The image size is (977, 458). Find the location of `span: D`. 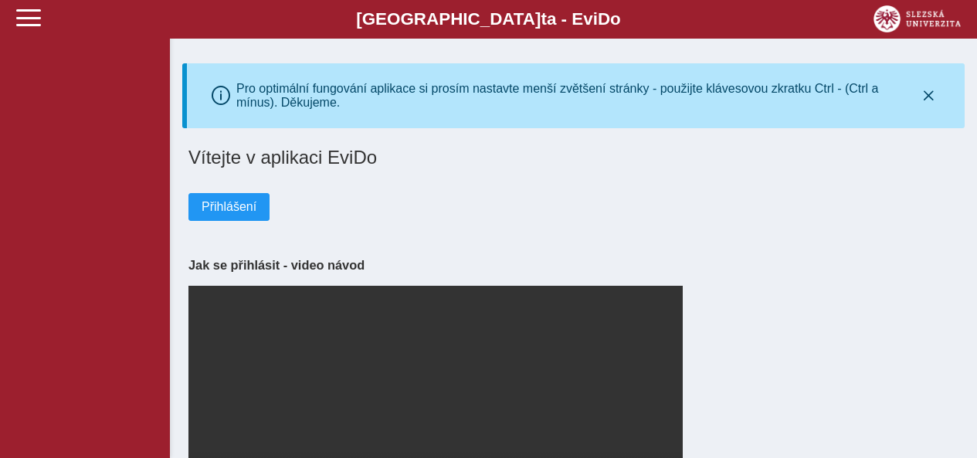

span: D is located at coordinates (604, 19).